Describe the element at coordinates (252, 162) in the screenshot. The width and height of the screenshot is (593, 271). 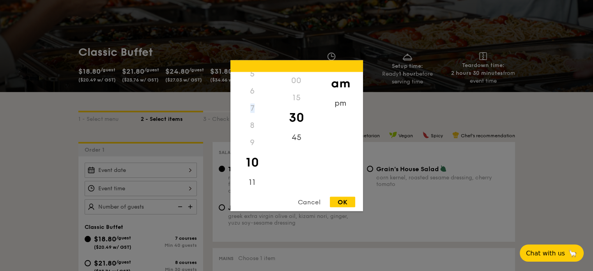
I see `div: 10` at that location.